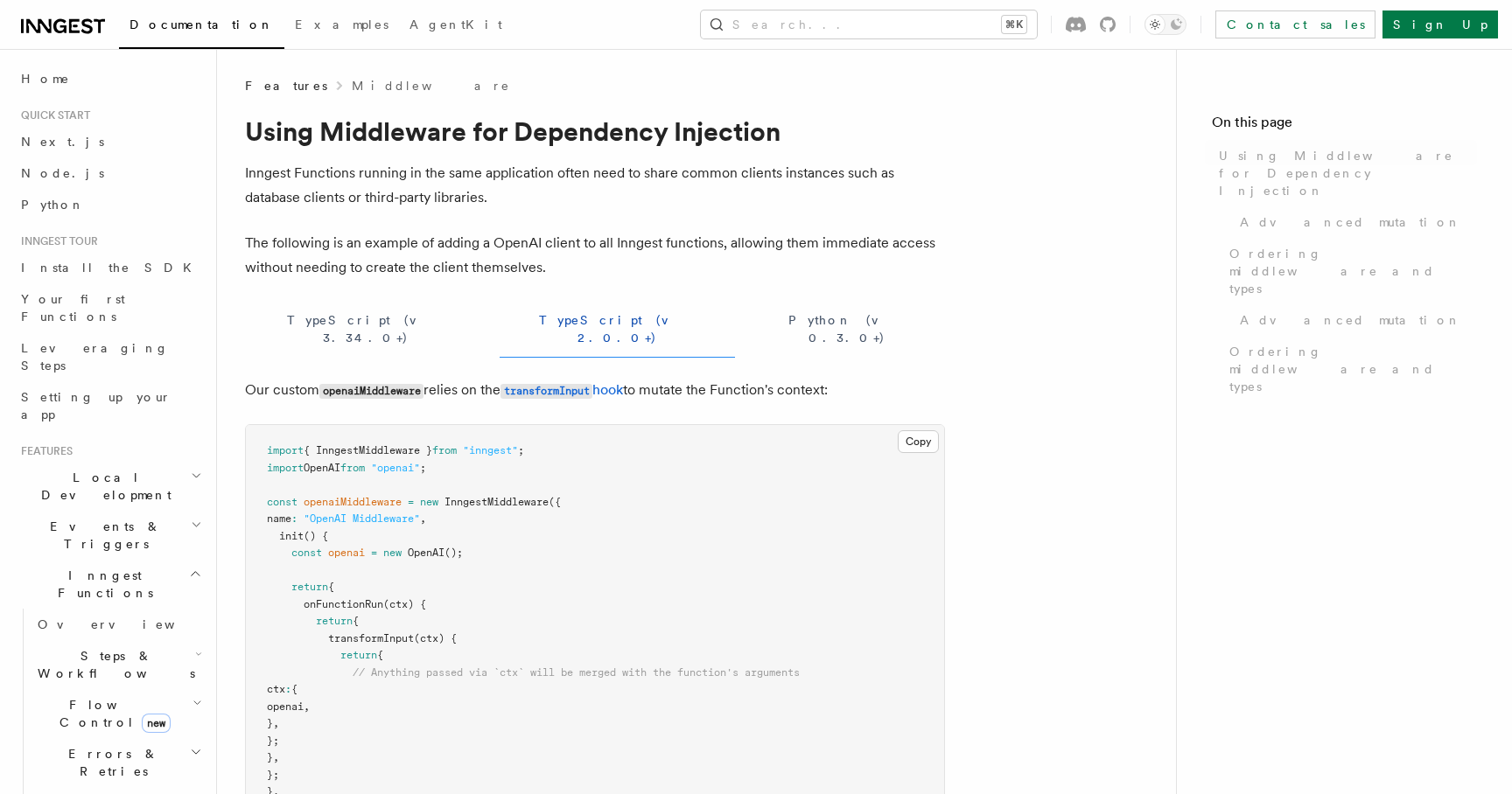 This screenshot has height=794, width=1512. Describe the element at coordinates (73, 308) in the screenshot. I see `span: Your first Functions` at that location.